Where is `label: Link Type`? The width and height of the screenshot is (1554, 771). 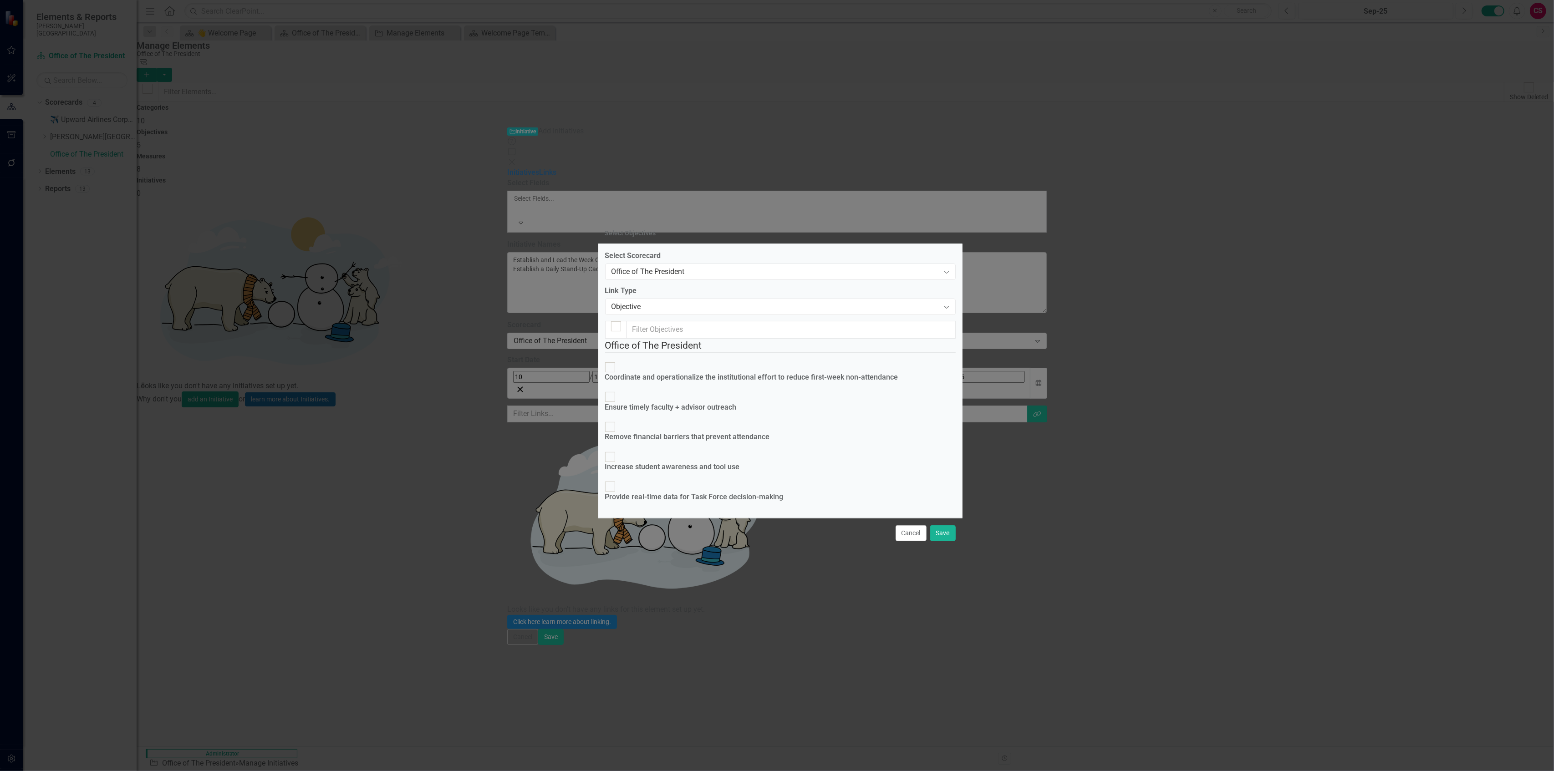 label: Link Type is located at coordinates (781, 291).